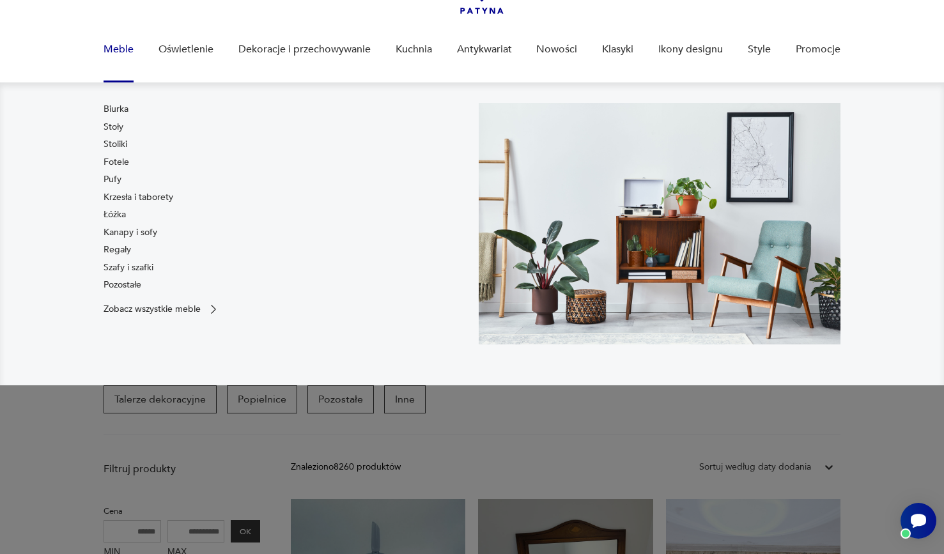 This screenshot has height=554, width=944. I want to click on img: 969d9116629659dbb0bd4e745da535dc.jpg, so click(659, 223).